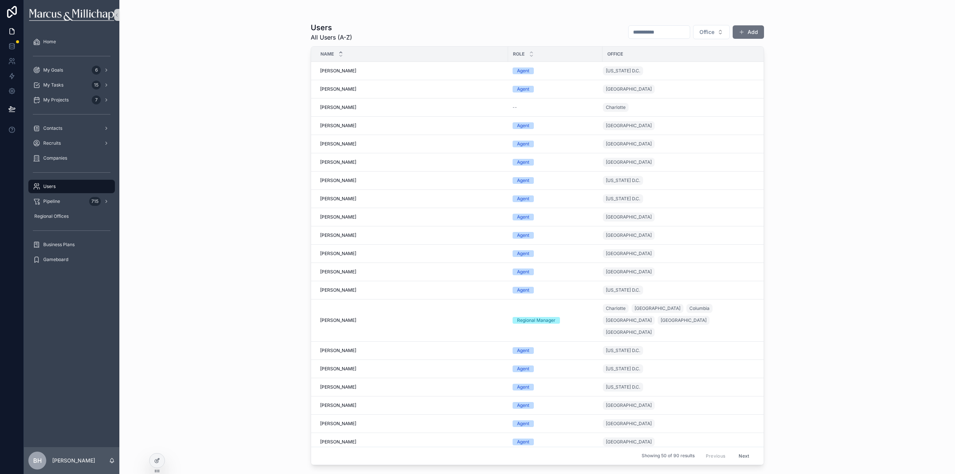 This screenshot has width=955, height=474. What do you see at coordinates (96, 100) in the screenshot?
I see `div: 7` at bounding box center [96, 100].